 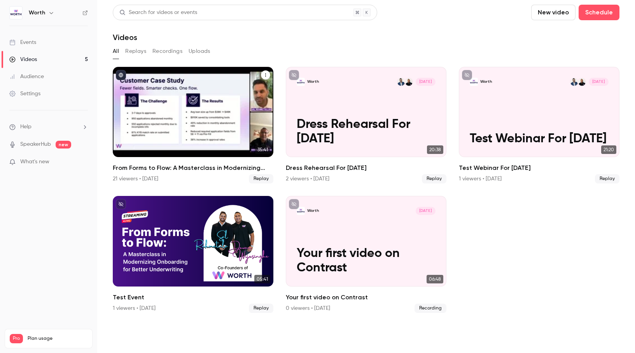 I want to click on div: Audience, so click(x=26, y=77).